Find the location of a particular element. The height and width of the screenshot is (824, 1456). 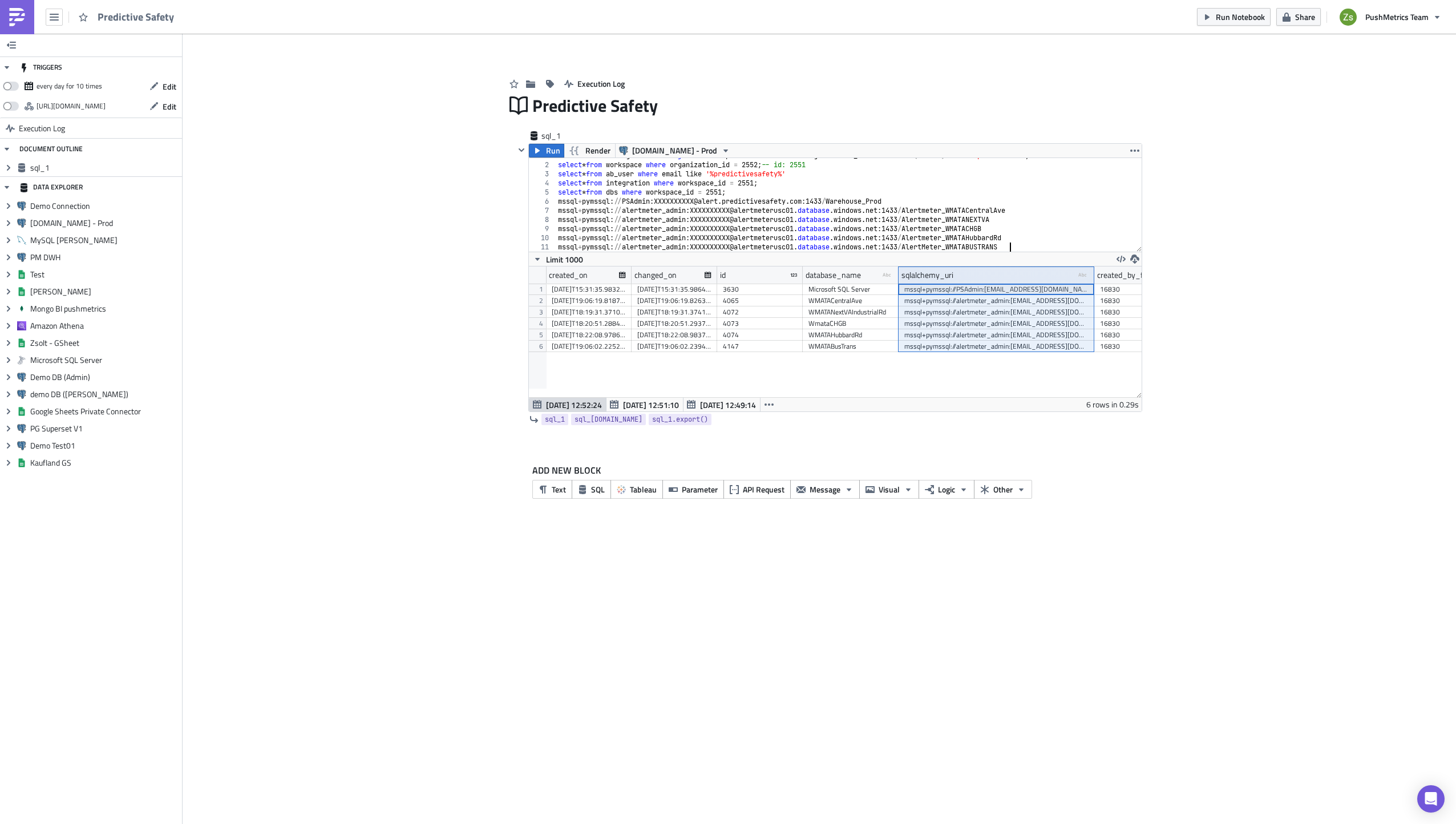

span: Text is located at coordinates (559, 489).